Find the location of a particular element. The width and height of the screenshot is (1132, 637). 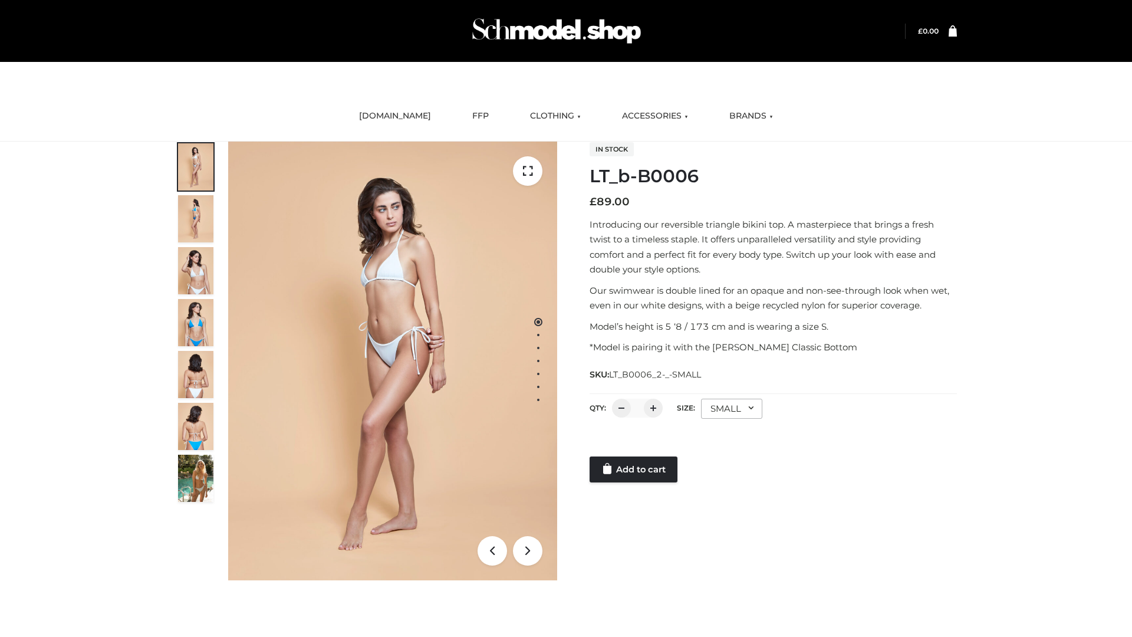

img: ArielClassicBikiniTop_CloudNine_AzureSky_OW114ECO_1-scaled.jpg is located at coordinates (196, 167).